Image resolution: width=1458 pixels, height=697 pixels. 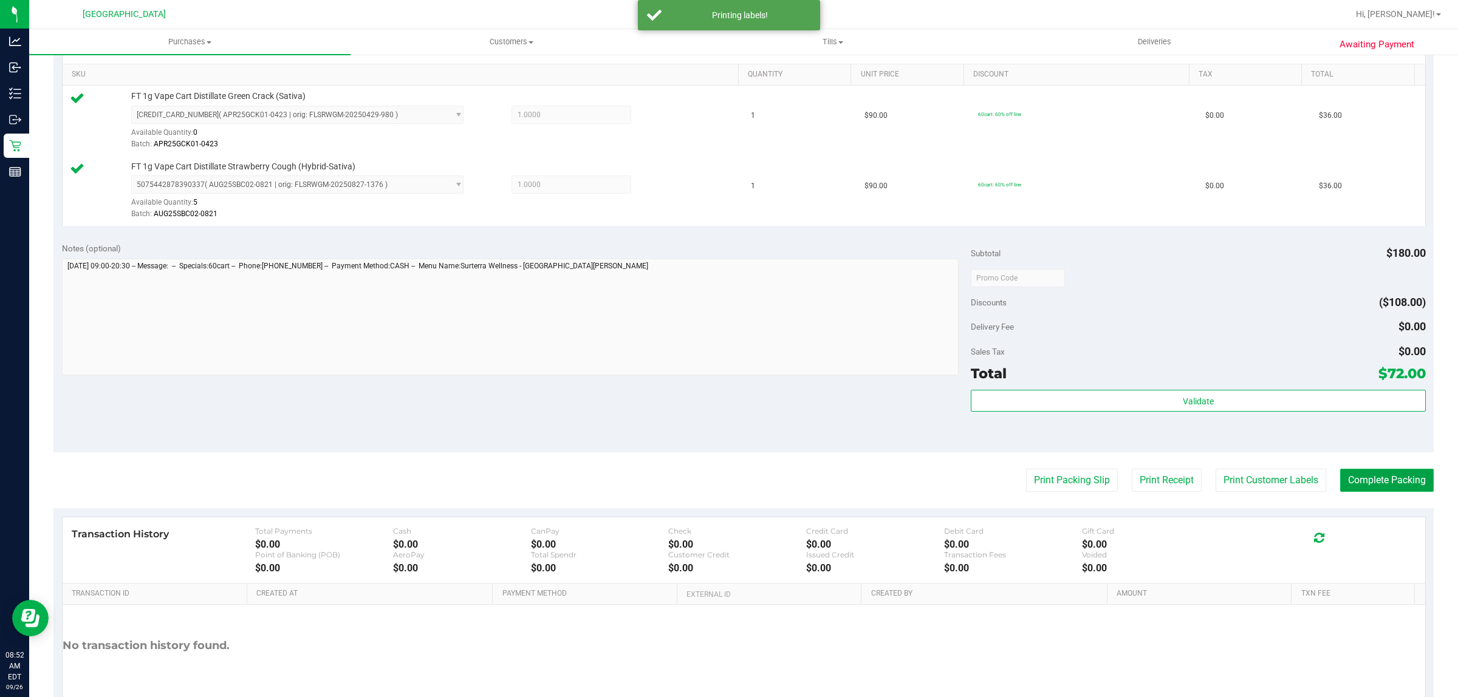 What do you see at coordinates (985, 253) in the screenshot?
I see `span: Subtotal` at bounding box center [985, 253].